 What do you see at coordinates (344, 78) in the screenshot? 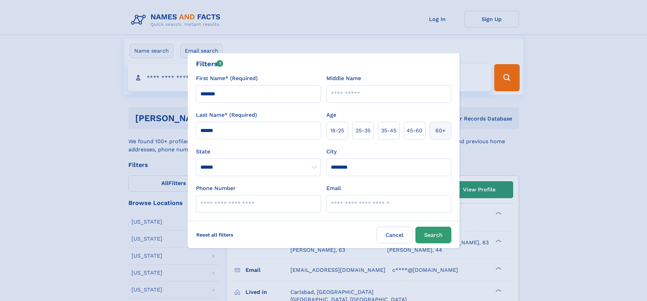
I see `label: Middle Name` at bounding box center [344, 78].